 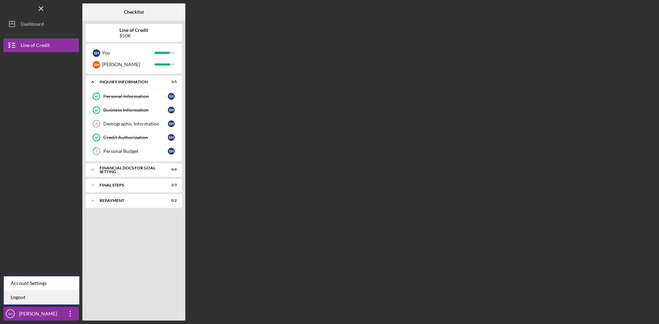 What do you see at coordinates (42, 297) in the screenshot?
I see `a: Logout` at bounding box center [42, 297].